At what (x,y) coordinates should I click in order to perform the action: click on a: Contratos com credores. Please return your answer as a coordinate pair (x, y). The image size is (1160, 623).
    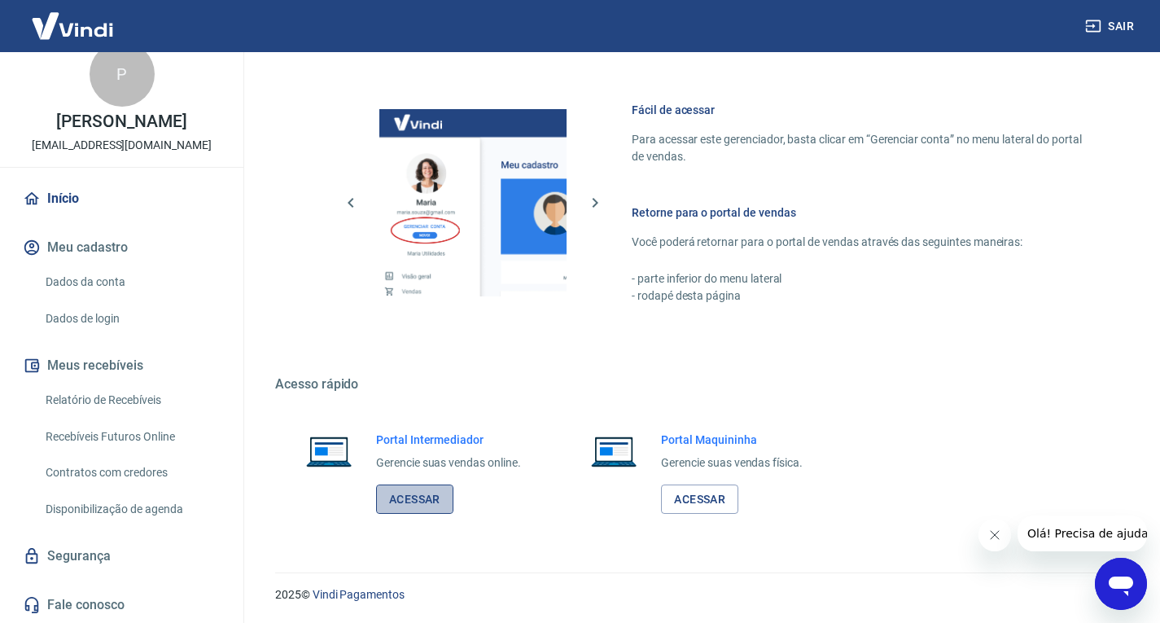
    Looking at the image, I should click on (131, 472).